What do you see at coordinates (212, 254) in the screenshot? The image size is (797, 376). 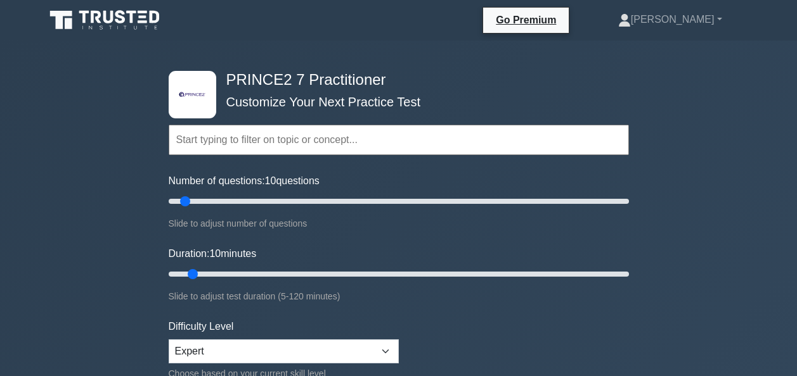 I see `label: Duration: minutes` at bounding box center [212, 254].